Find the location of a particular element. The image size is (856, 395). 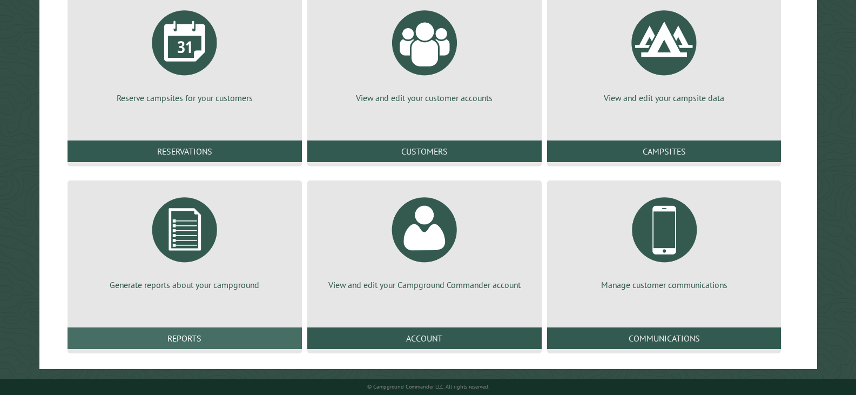

small: © Campground Commander LLC. All rights reserved. is located at coordinates (428, 386).